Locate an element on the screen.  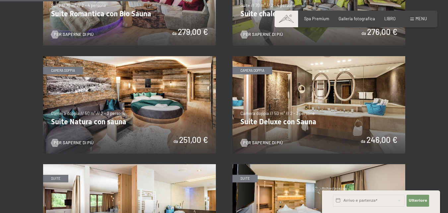
font: Richiesta rapida is located at coordinates (334, 188).